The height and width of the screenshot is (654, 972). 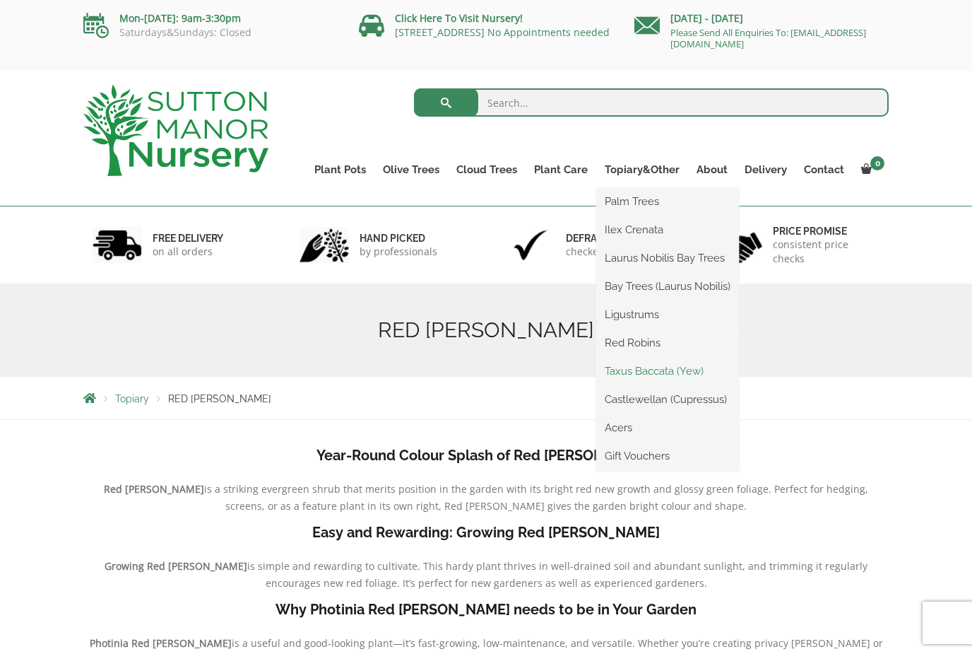 I want to click on a: Bay Trees (Laurus Nobilis), so click(x=668, y=286).